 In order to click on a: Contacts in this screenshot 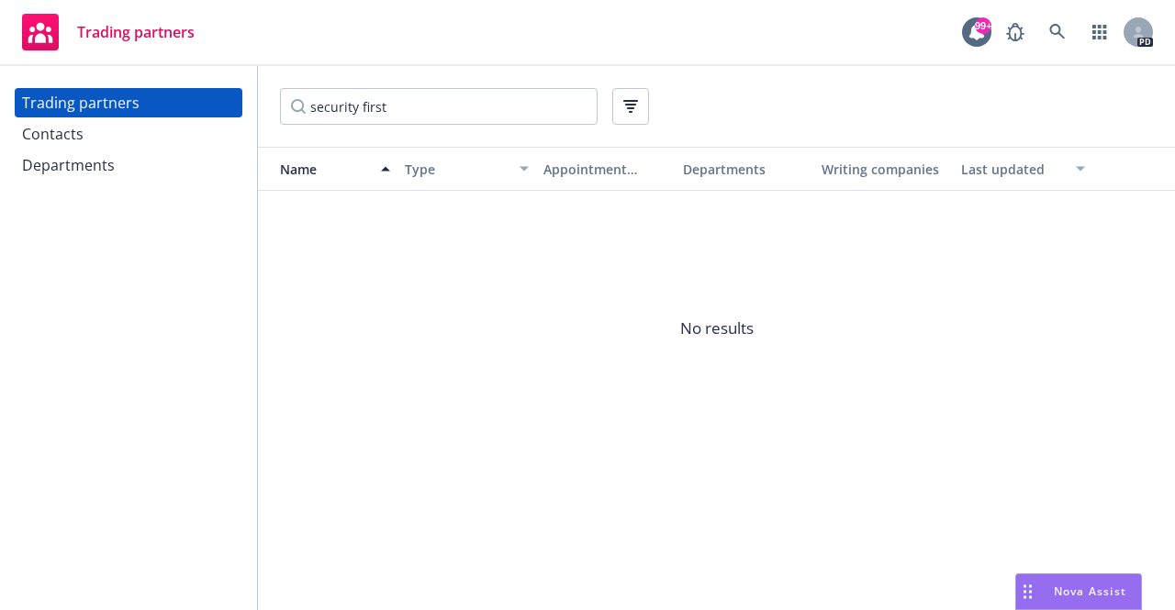, I will do `click(128, 134)`.